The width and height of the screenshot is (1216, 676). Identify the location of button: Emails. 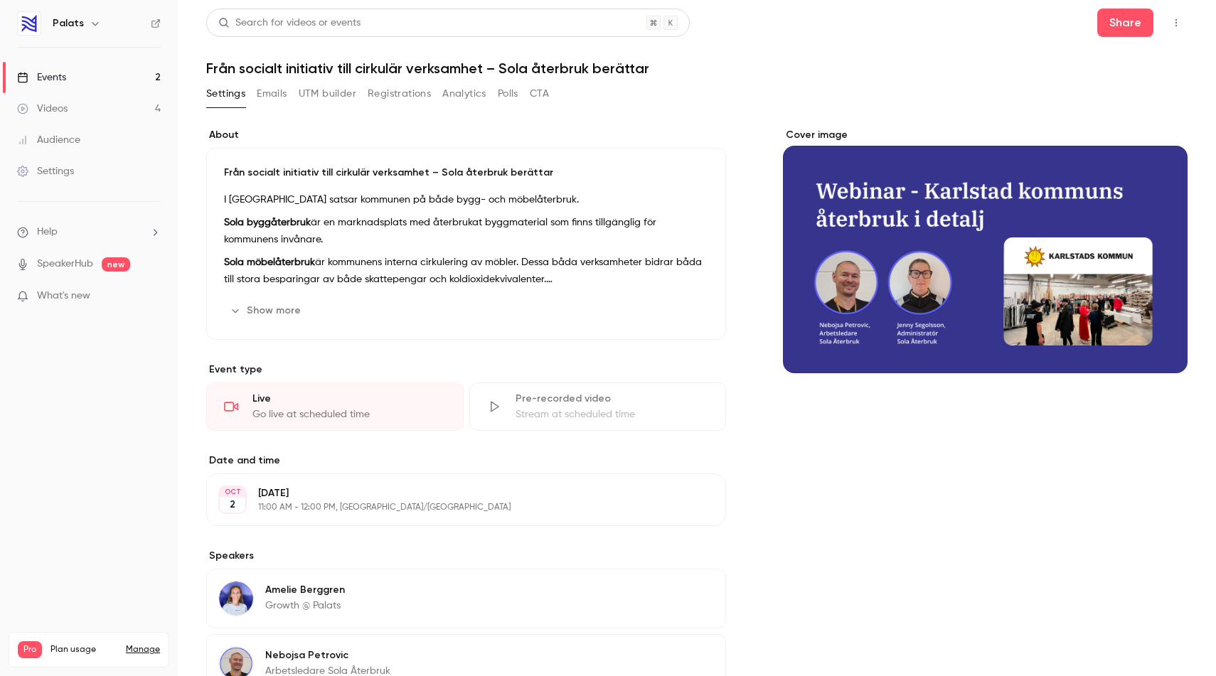
(272, 94).